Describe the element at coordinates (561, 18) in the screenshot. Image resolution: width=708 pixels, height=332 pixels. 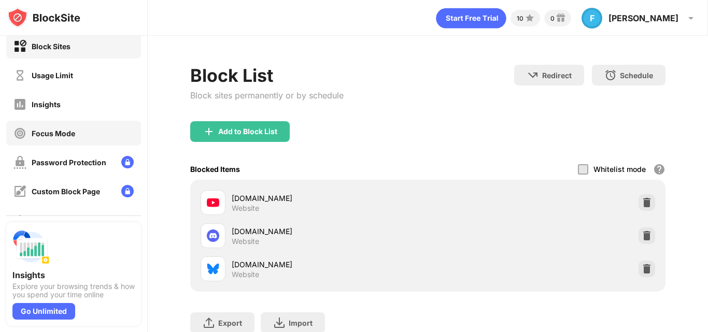
I see `img: reward-small.svg` at that location.